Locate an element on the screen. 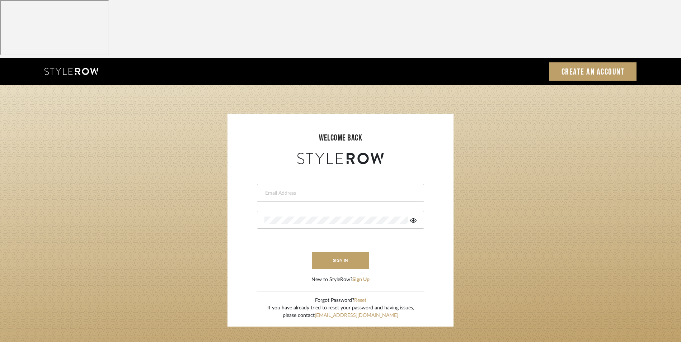 The width and height of the screenshot is (681, 342). input: Email Address is located at coordinates (339, 193).